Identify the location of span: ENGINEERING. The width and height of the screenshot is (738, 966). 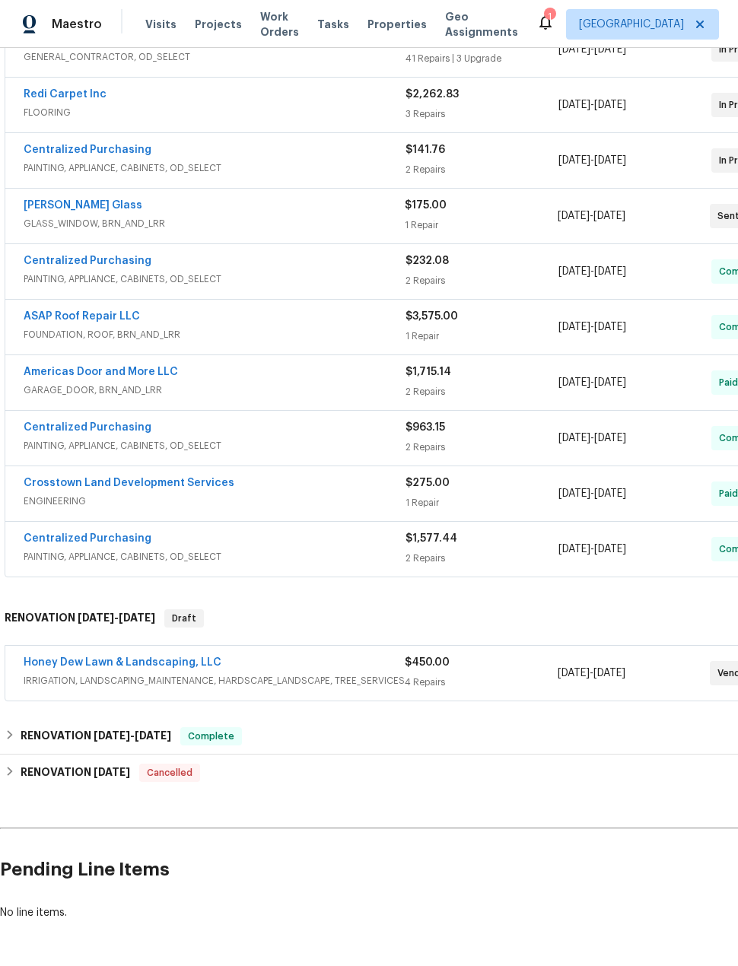
(215, 501).